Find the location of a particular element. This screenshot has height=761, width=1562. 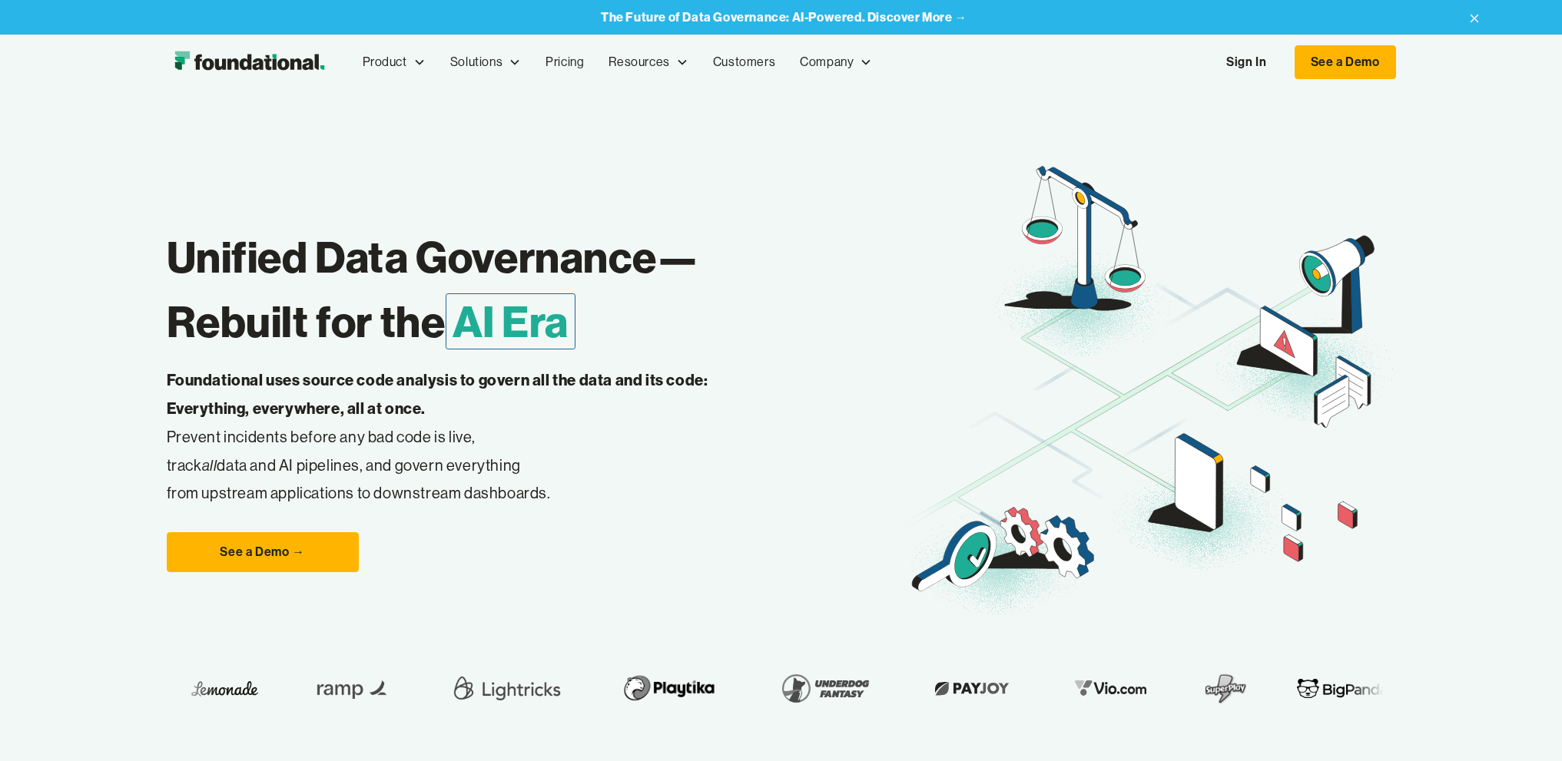

img: Lightricks is located at coordinates (505, 688).